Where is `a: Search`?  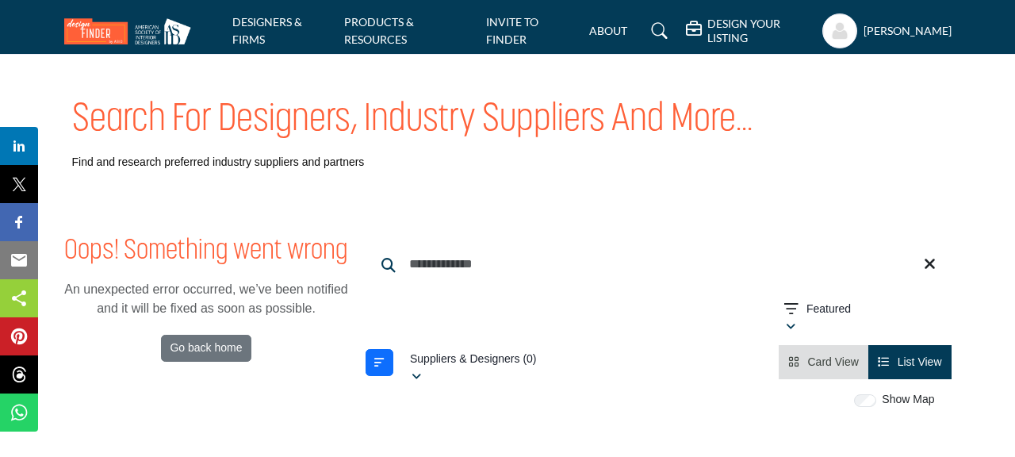 a: Search is located at coordinates (657, 31).